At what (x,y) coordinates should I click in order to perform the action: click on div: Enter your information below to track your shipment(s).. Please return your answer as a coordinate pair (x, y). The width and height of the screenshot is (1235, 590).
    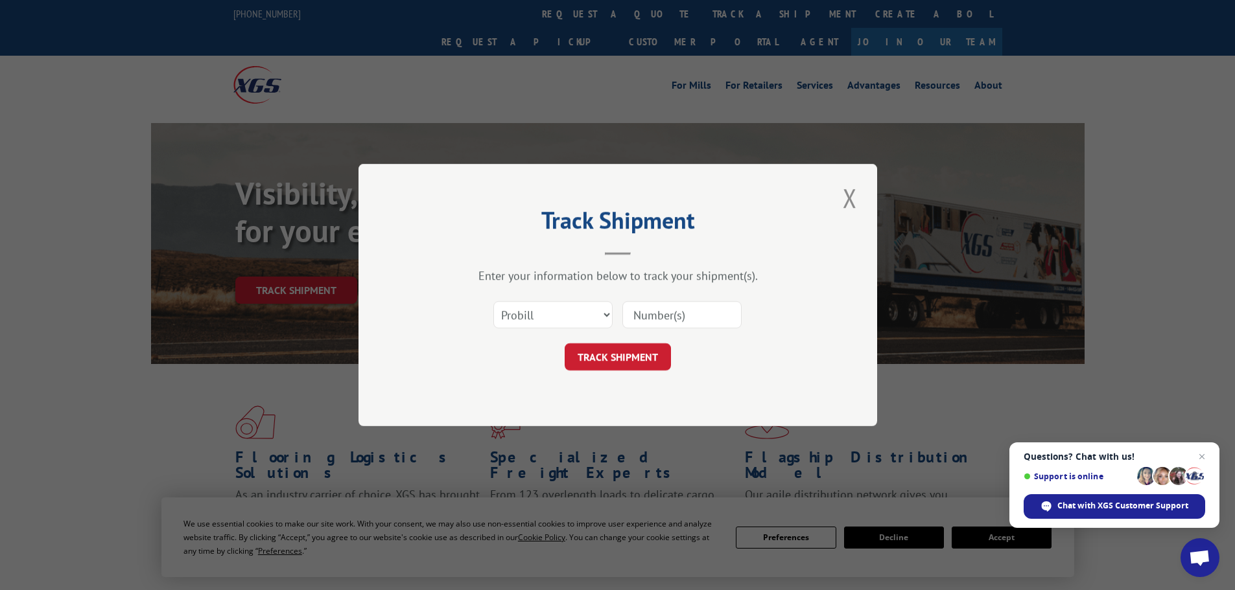
    Looking at the image, I should click on (618, 275).